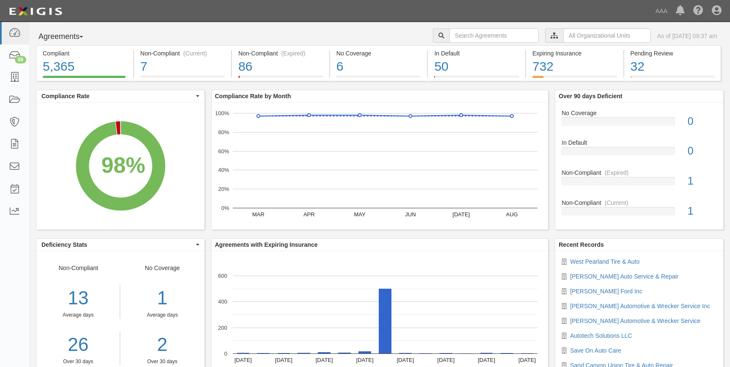 This screenshot has height=367, width=730. Describe the element at coordinates (360, 214) in the screenshot. I see `text: MAY` at that location.